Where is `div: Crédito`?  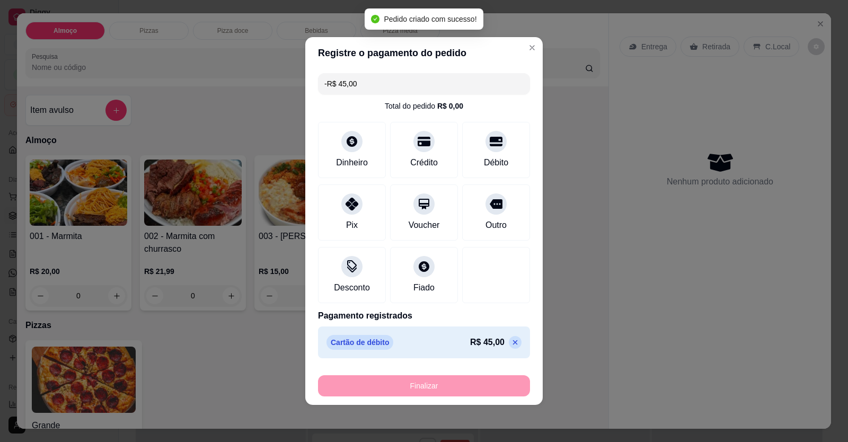
div: Crédito is located at coordinates (424, 163).